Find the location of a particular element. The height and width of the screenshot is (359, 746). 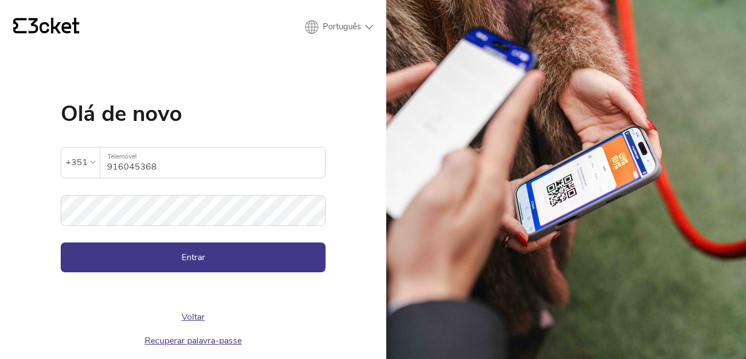

div: +351 is located at coordinates (77, 162).